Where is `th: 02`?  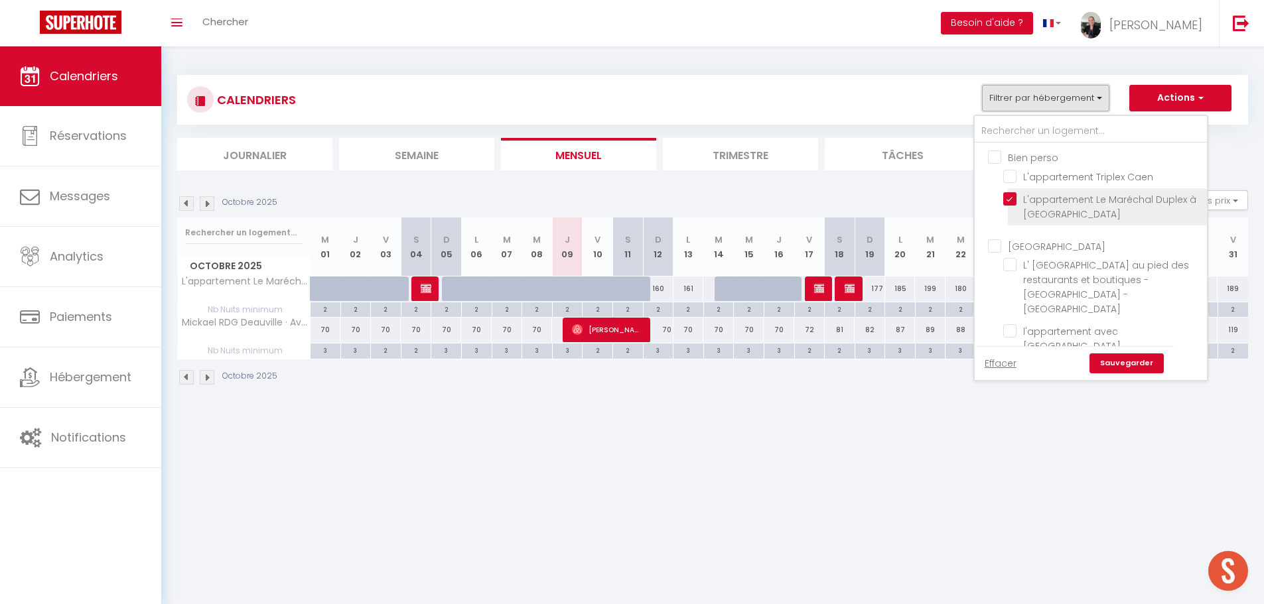
th: 02 is located at coordinates (356, 247).